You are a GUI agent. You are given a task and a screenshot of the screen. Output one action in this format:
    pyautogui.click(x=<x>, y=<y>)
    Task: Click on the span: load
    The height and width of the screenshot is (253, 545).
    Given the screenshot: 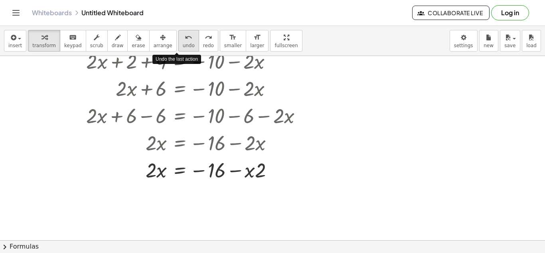 What is the action you would take?
    pyautogui.click(x=531, y=45)
    